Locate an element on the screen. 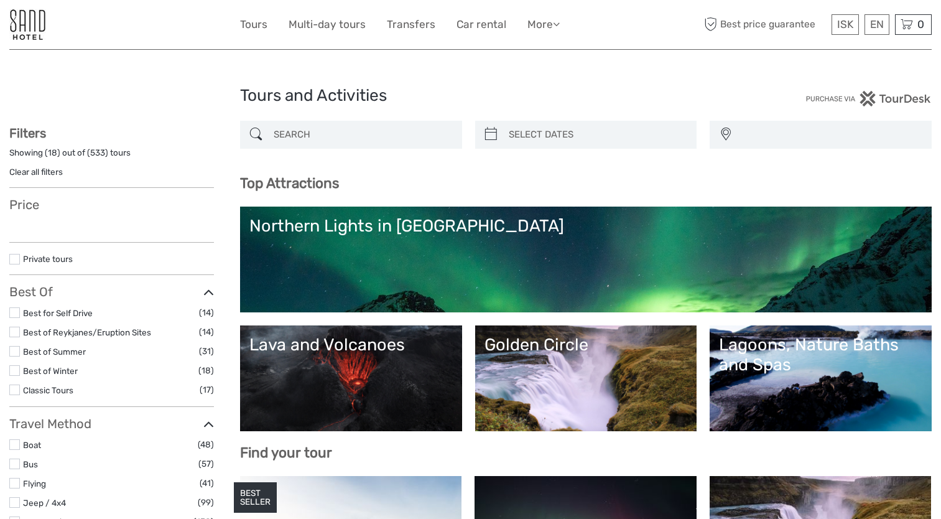  img: 186-9edf1c15-b972-4976-af38-d04df2434085_logo_small.jpg is located at coordinates (27, 24).